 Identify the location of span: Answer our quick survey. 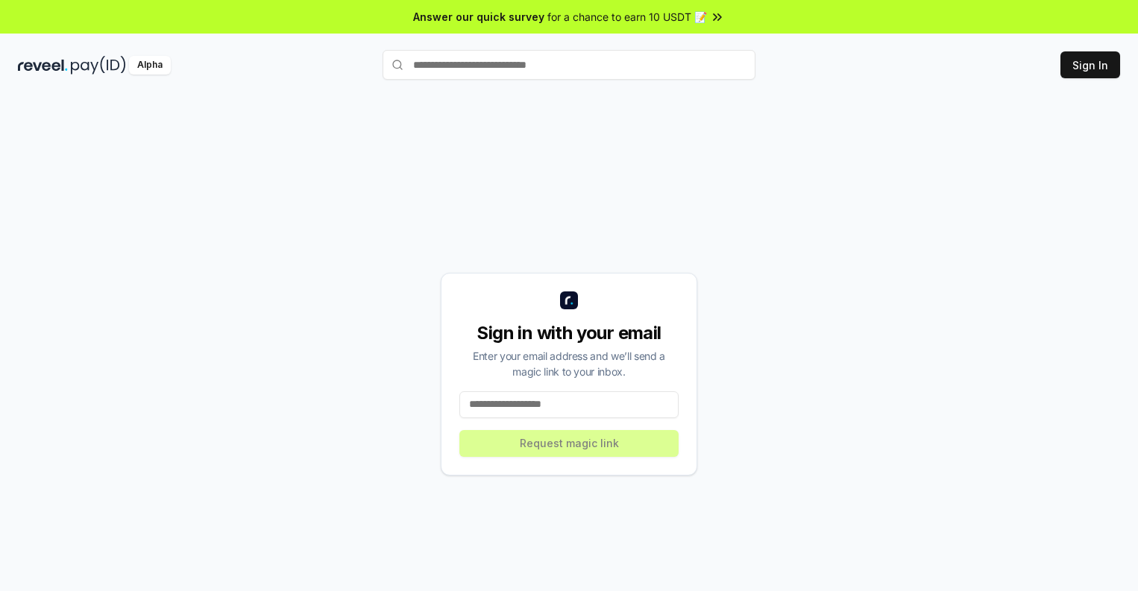
(479, 16).